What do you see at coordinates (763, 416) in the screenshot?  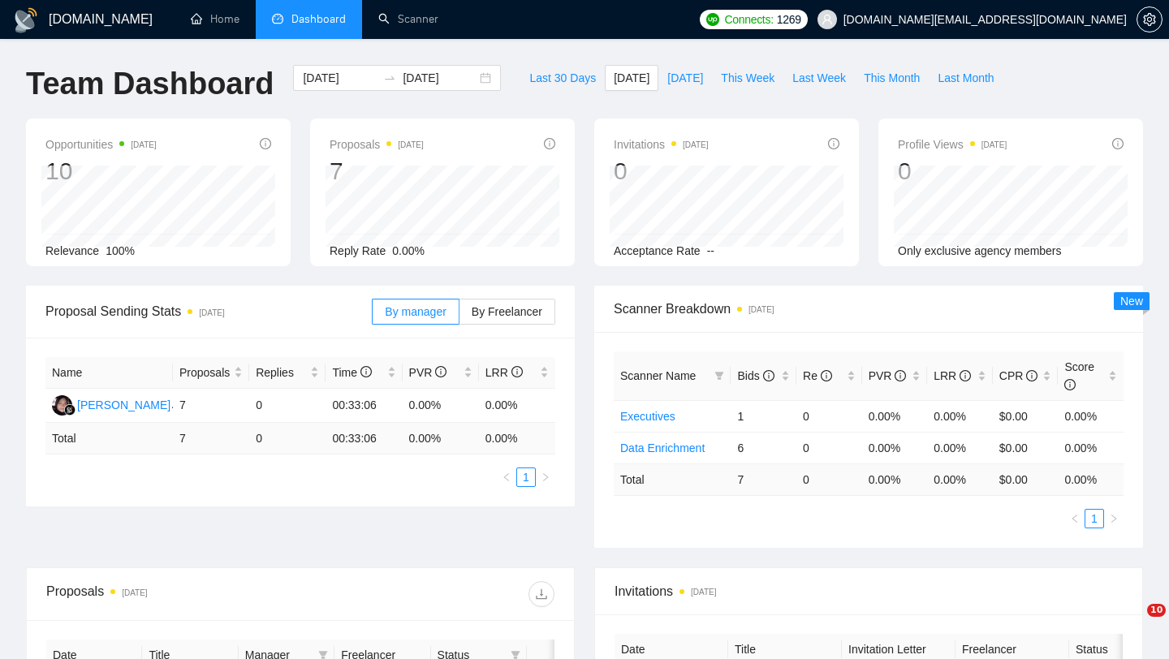 I see `td: 1` at bounding box center [763, 416].